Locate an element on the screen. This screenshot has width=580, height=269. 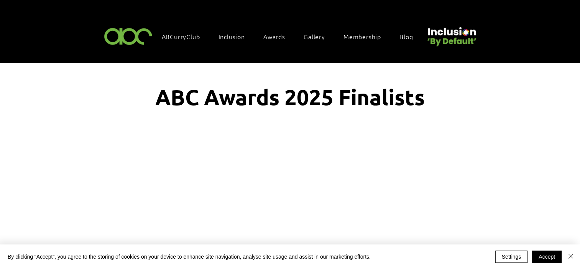
a: Gallery is located at coordinates (318, 36).